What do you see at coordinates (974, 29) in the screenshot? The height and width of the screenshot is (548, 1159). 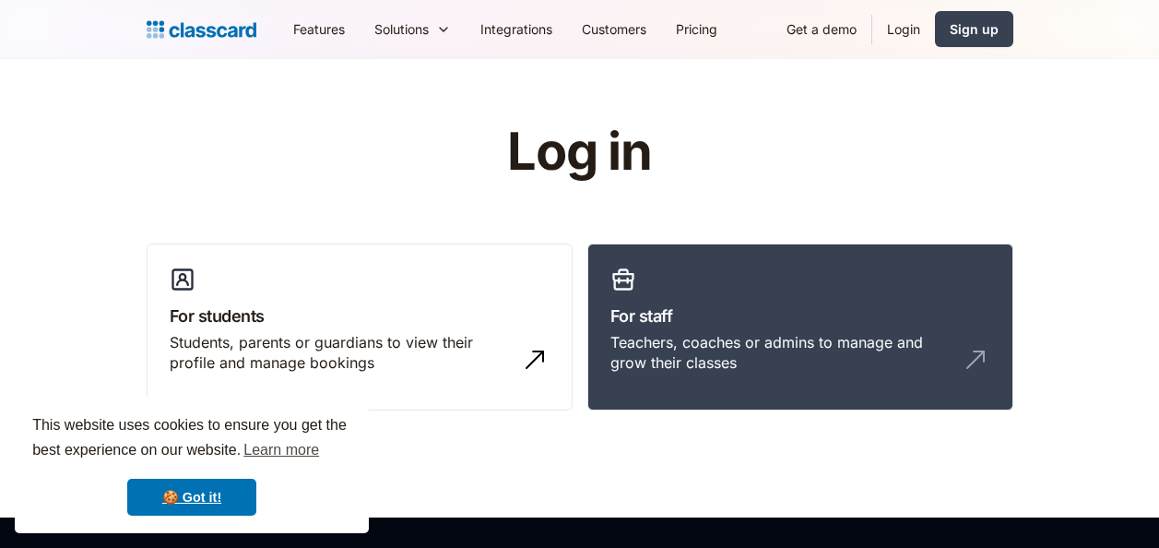 I see `div: Sign up` at bounding box center [974, 29].